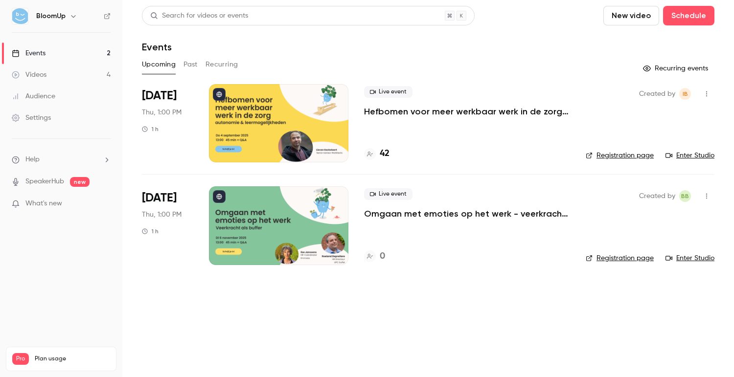  I want to click on h4: 0, so click(382, 257).